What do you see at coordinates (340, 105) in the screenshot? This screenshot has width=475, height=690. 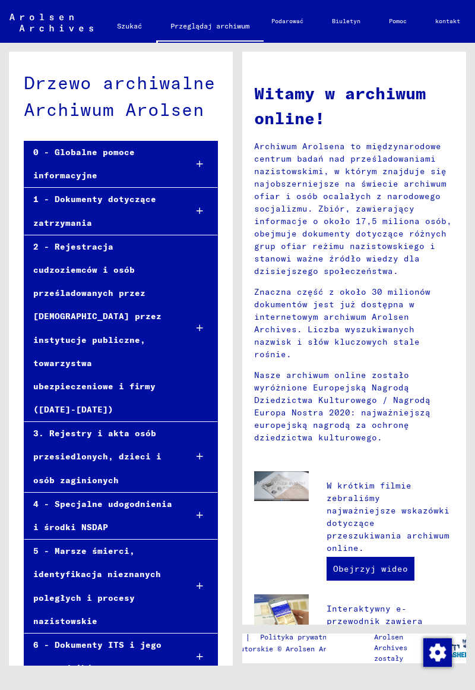 I see `font: Witamy w archiwum online!` at bounding box center [340, 105].